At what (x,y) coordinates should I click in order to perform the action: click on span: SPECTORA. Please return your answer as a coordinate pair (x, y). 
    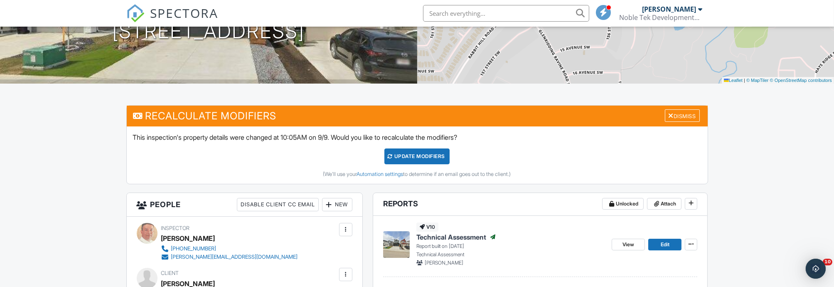
    Looking at the image, I should click on (185, 13).